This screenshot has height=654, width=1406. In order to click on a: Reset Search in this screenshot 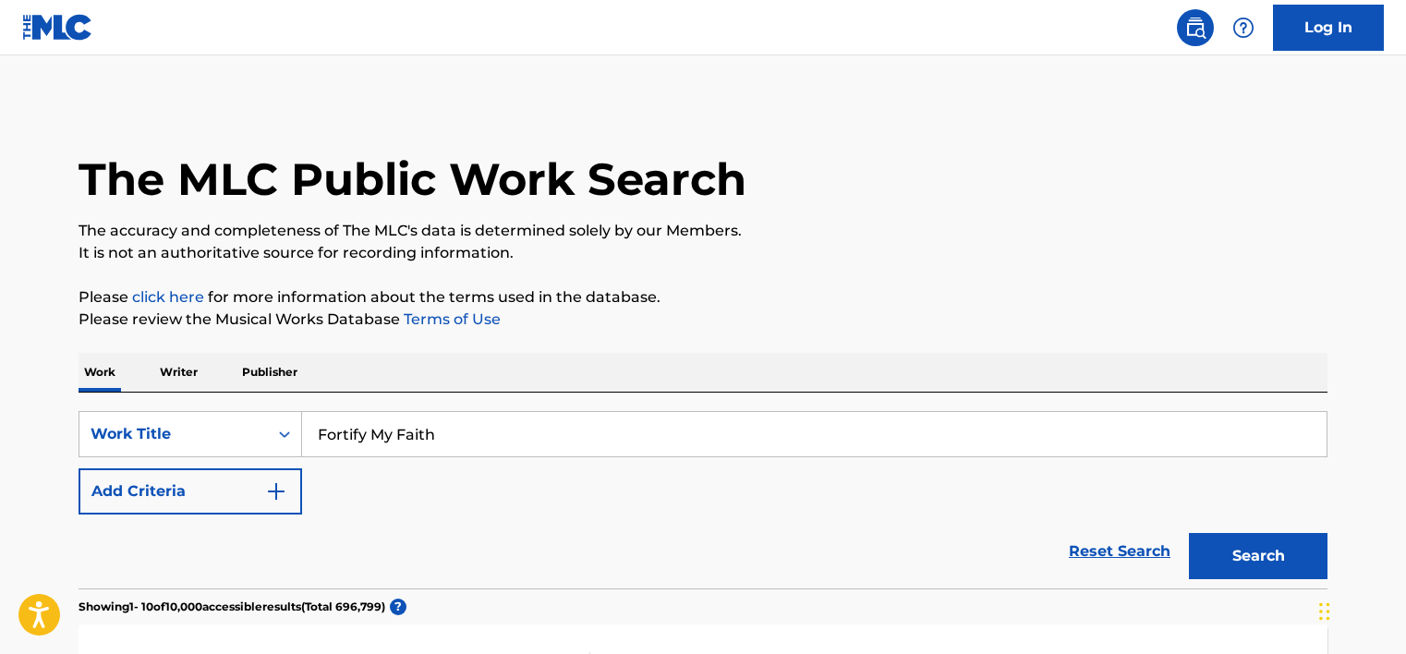, I will do `click(1119, 551)`.